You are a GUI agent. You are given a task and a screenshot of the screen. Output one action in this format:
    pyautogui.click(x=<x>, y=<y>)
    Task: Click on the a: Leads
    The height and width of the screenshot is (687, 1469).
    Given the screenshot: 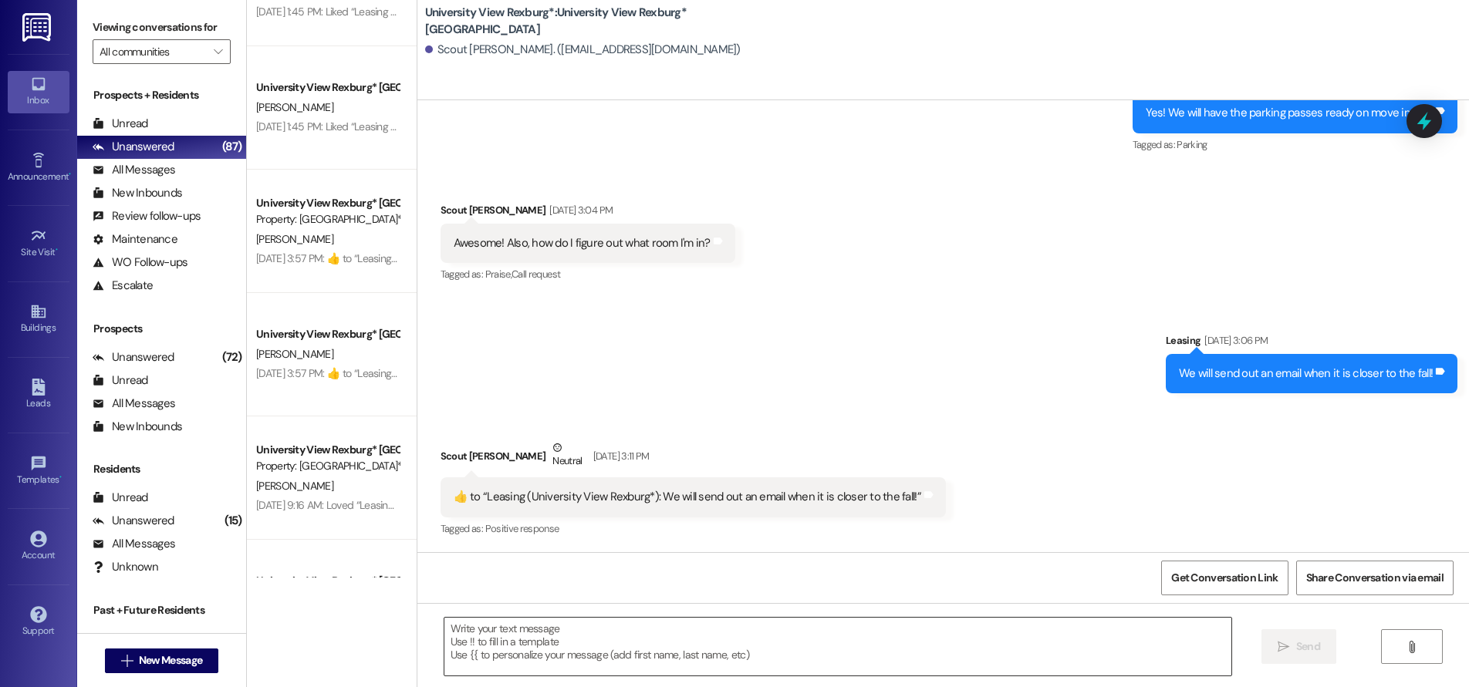 What is the action you would take?
    pyautogui.click(x=39, y=395)
    